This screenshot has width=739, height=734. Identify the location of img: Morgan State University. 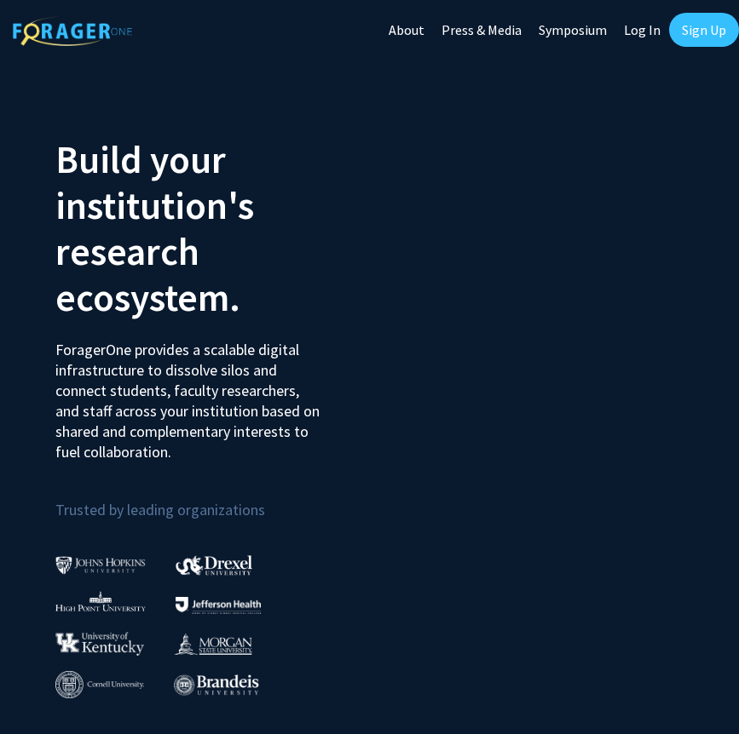
(213, 644).